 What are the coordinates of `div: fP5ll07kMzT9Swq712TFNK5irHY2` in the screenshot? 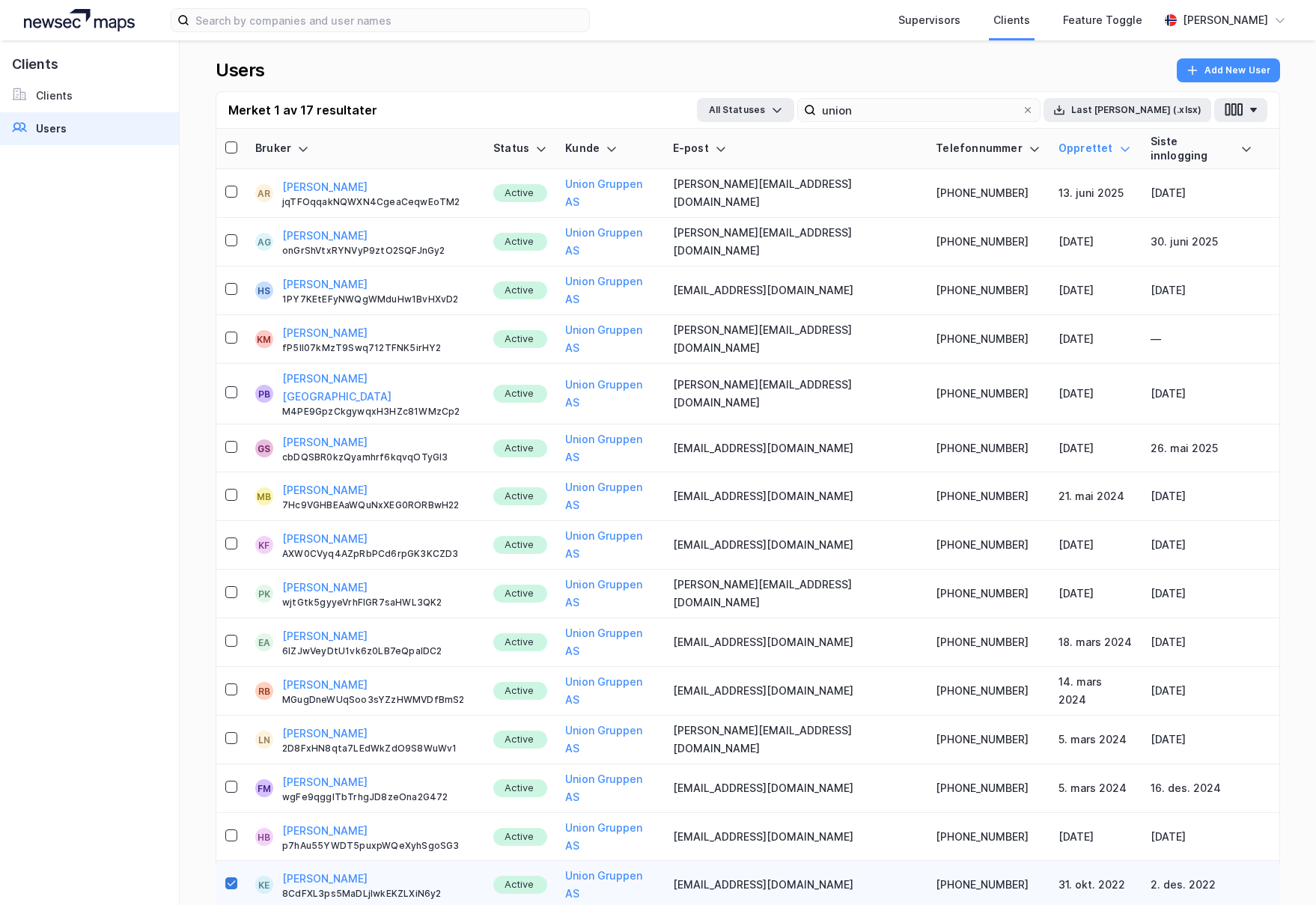 It's located at (379, 349).